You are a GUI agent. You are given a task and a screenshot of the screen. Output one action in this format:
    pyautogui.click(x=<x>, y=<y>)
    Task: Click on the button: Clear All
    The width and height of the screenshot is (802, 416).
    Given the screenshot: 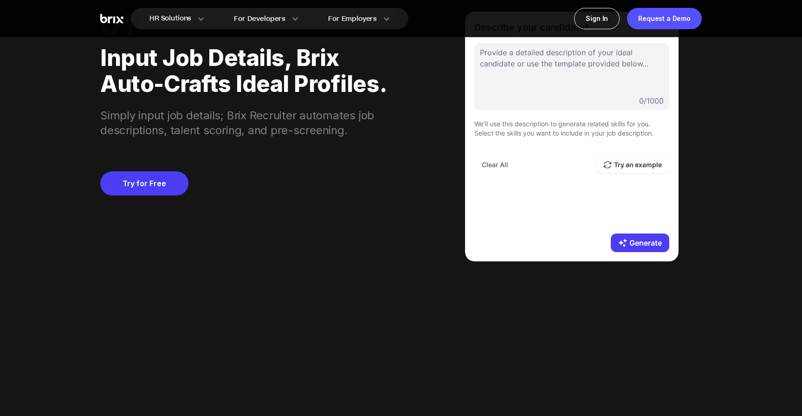 What is the action you would take?
    pyautogui.click(x=495, y=165)
    